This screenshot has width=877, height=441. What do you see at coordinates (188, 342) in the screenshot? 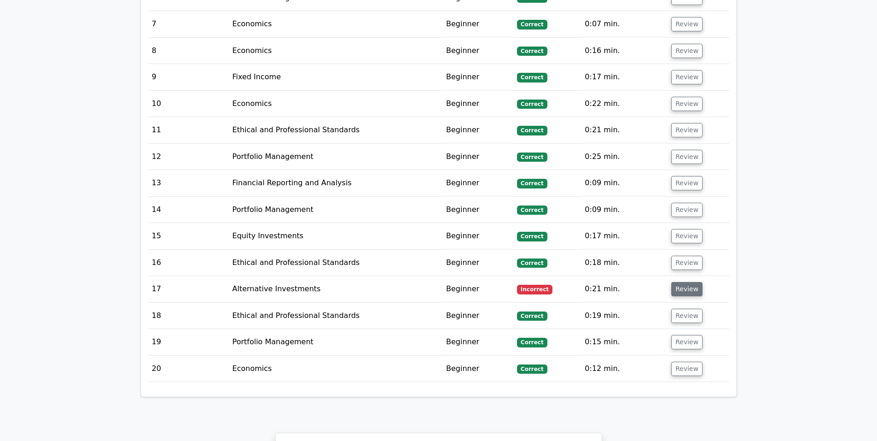
I see `td: 19` at bounding box center [188, 342].